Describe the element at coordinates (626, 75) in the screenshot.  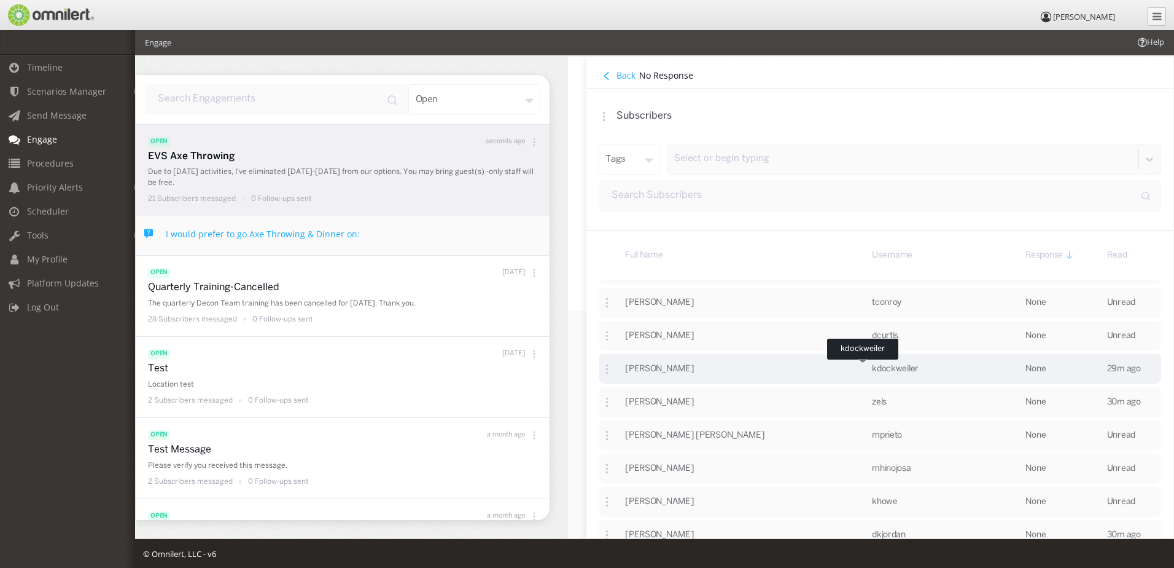
I see `h4: Back` at that location.